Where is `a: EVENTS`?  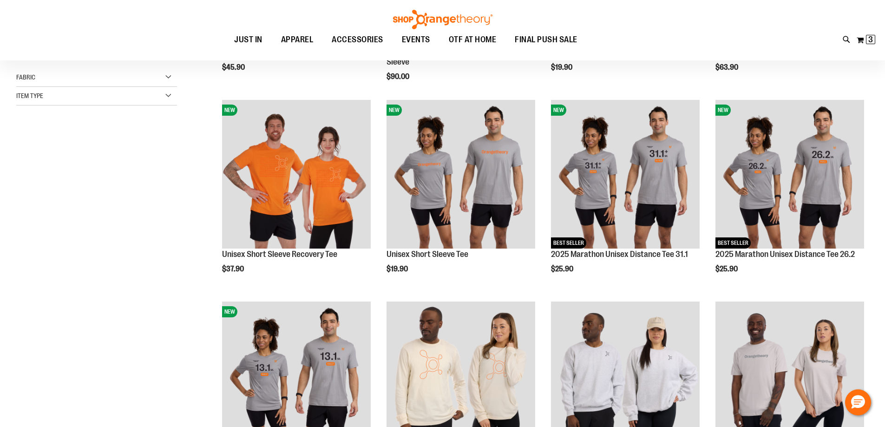
a: EVENTS is located at coordinates (416, 40).